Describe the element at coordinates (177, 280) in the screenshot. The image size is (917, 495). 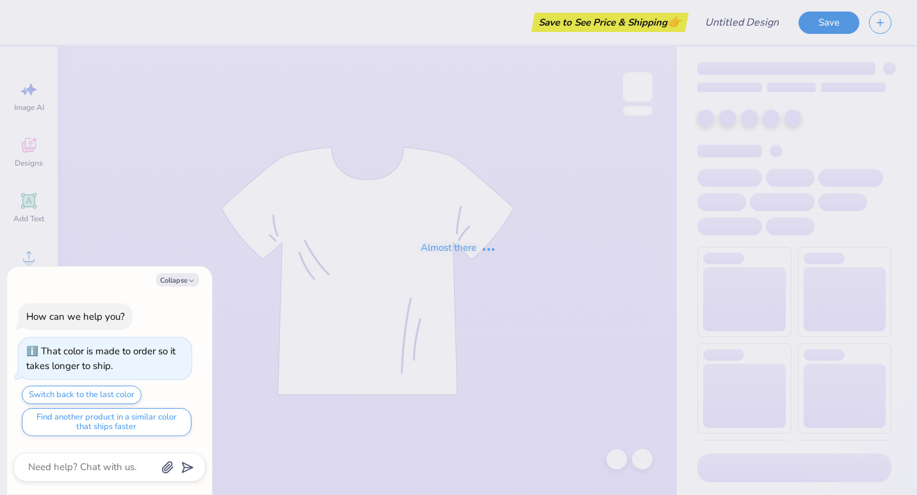
I see `button: Collapse` at that location.